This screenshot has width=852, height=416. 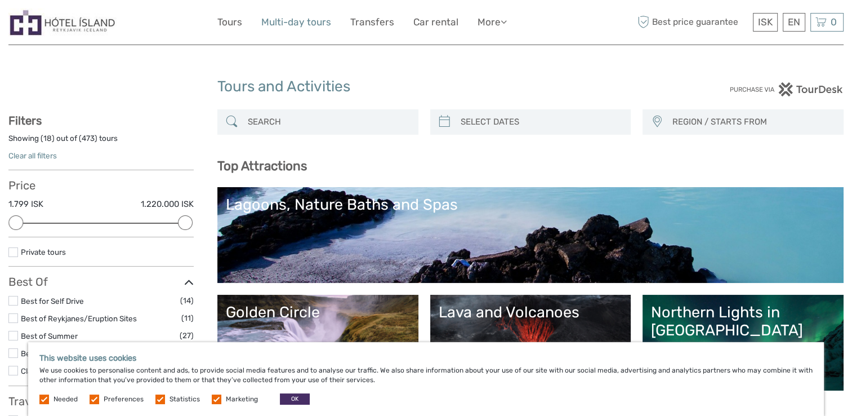 I want to click on span: REGION / STARTS FROM, so click(x=753, y=122).